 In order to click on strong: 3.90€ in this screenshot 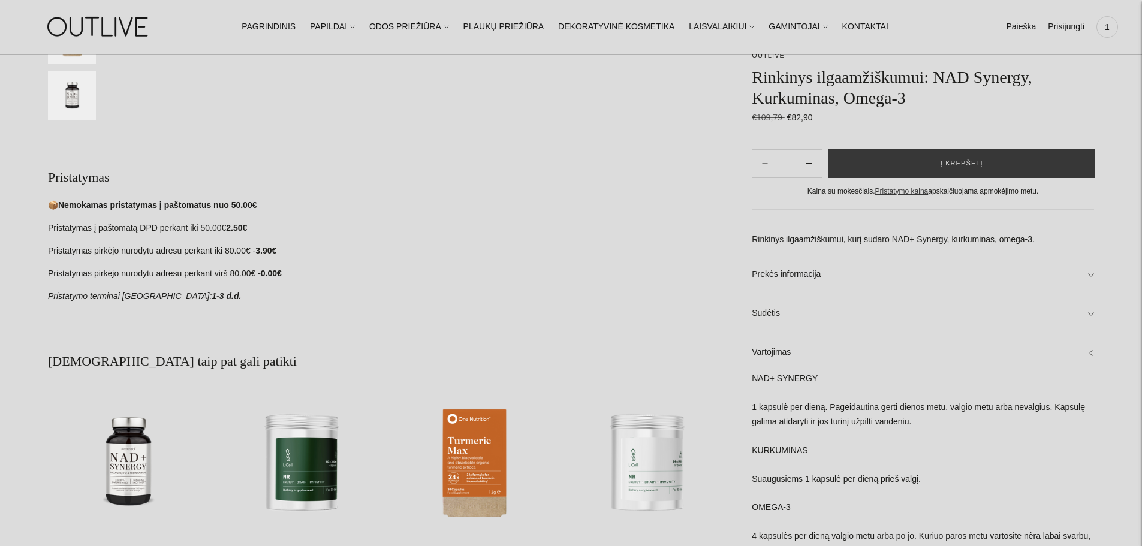, I will do `click(265, 251)`.